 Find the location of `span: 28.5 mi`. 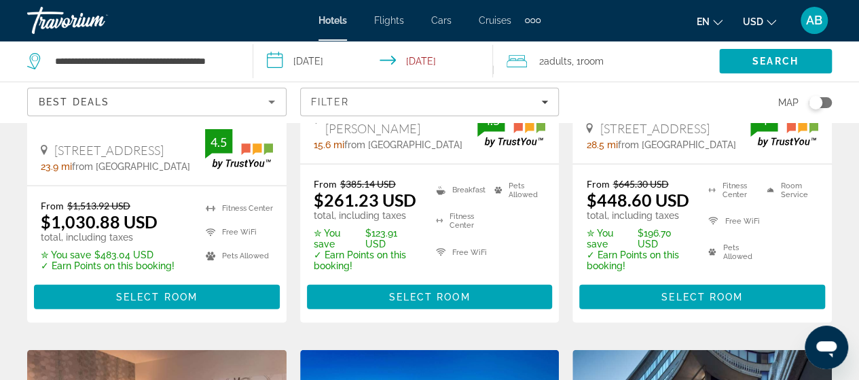

span: 28.5 mi is located at coordinates (602, 145).